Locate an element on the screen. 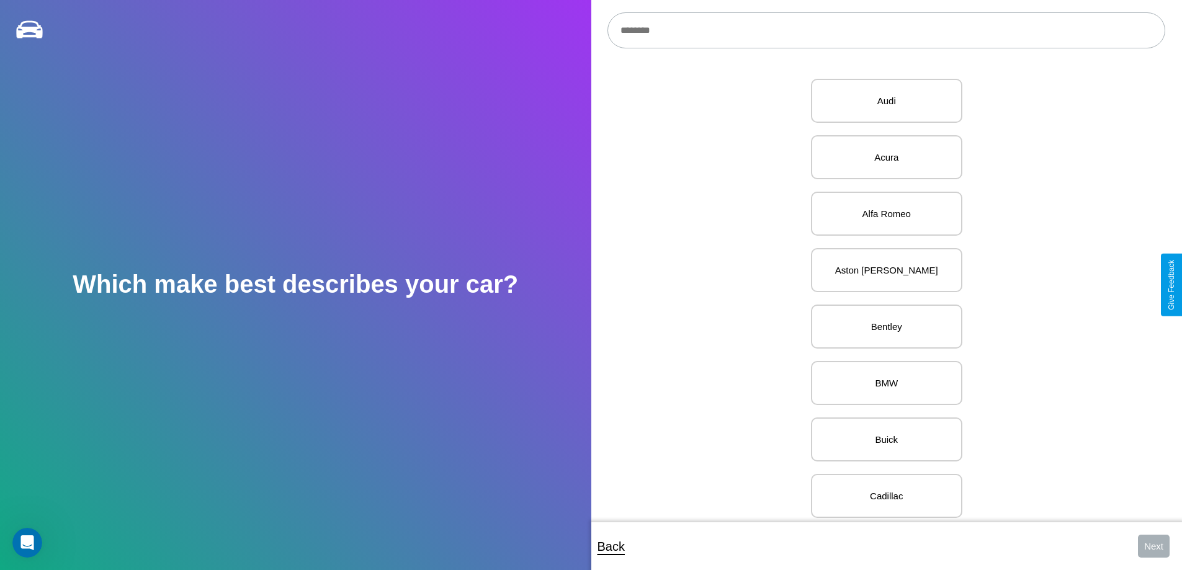  div: Give Feedback is located at coordinates (1171, 285).